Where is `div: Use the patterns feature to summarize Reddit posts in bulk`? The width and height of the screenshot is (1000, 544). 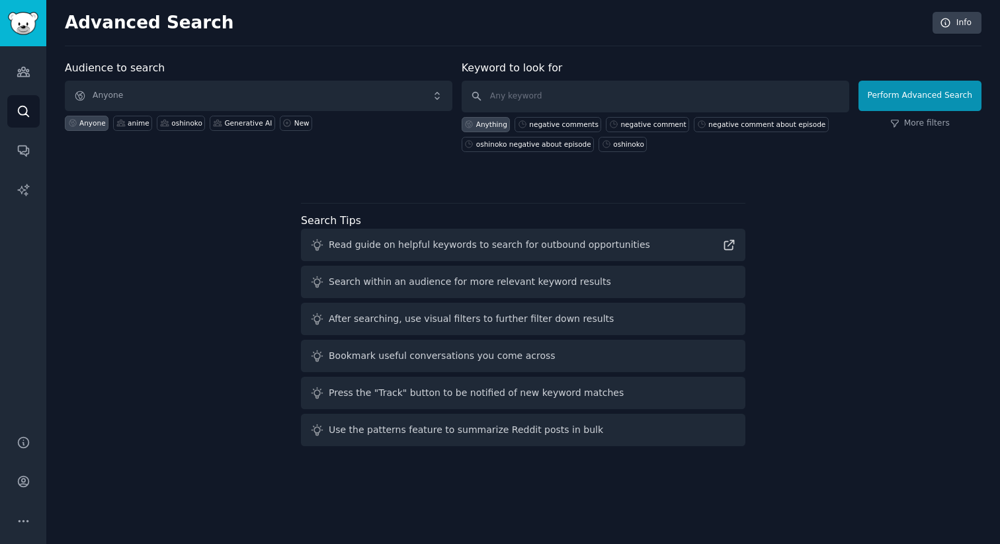 div: Use the patterns feature to summarize Reddit posts in bulk is located at coordinates (465, 430).